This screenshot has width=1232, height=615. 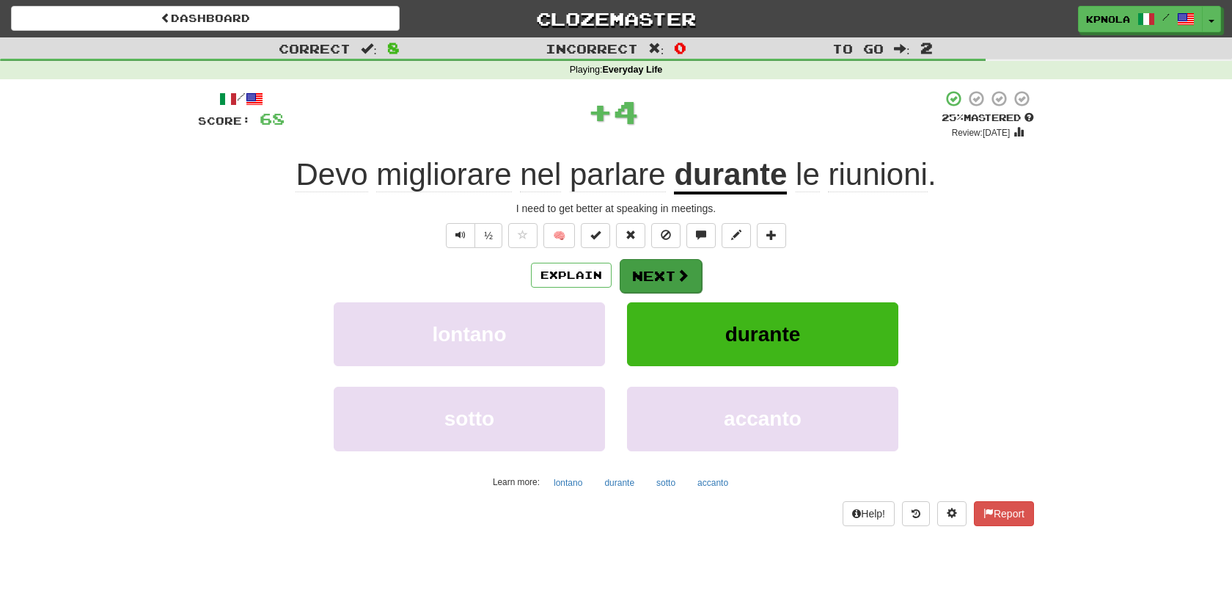 I want to click on span: 0, so click(x=680, y=48).